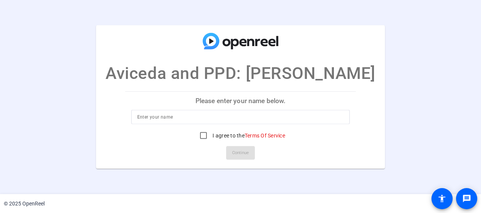 This screenshot has width=481, height=213. I want to click on img: company-logo, so click(241, 41).